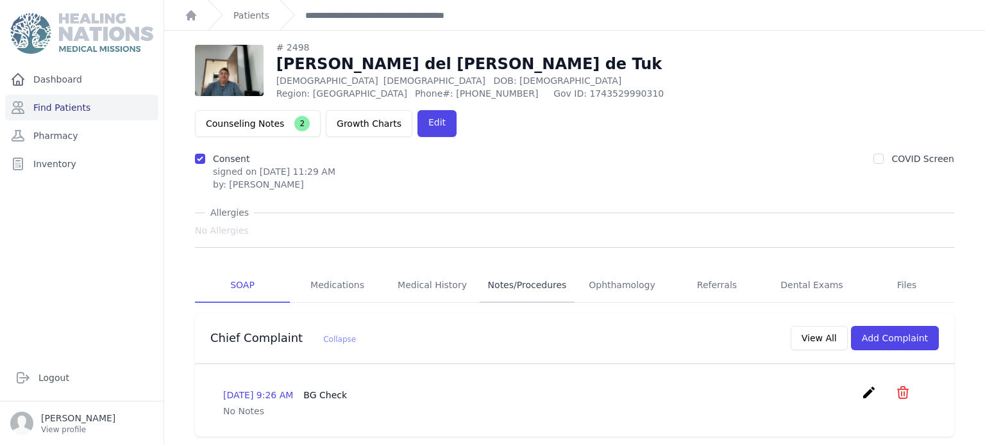 Image resolution: width=985 pixels, height=445 pixels. Describe the element at coordinates (819, 338) in the screenshot. I see `button: View All` at that location.